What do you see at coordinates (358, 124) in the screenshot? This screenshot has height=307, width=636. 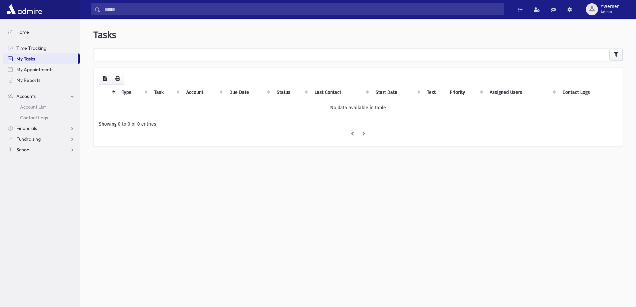 I see `div: Showing 0 to 0 of 0 entries` at bounding box center [358, 124].